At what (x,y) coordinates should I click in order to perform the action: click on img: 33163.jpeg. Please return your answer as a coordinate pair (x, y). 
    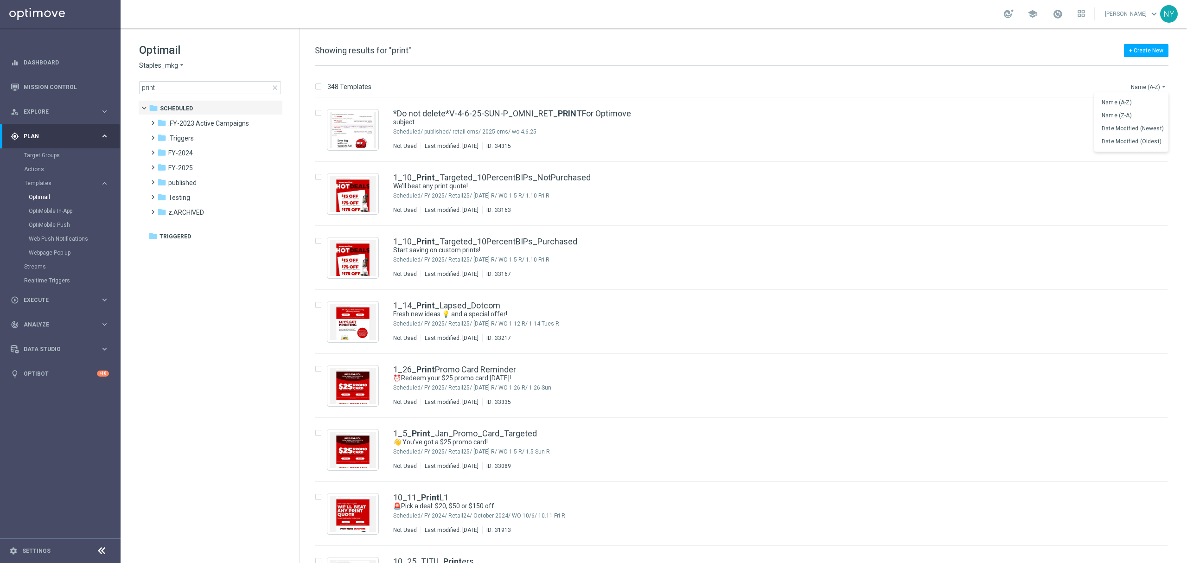
    Looking at the image, I should click on (353, 194).